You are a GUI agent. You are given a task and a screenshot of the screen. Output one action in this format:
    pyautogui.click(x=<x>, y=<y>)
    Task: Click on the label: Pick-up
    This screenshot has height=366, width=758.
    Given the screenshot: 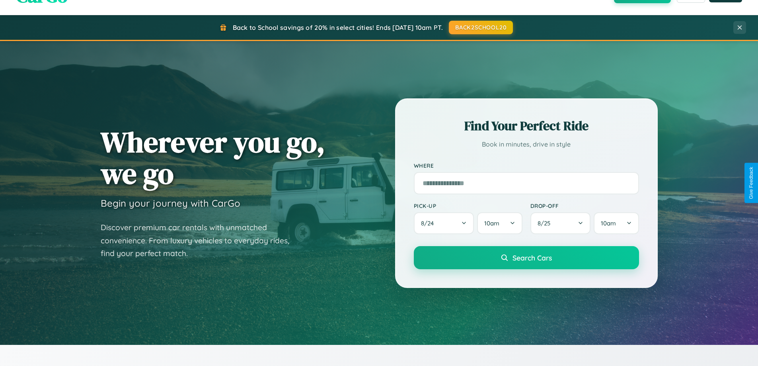 What is the action you would take?
    pyautogui.click(x=468, y=205)
    